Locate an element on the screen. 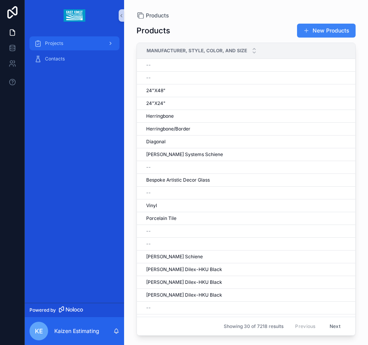 The image size is (368, 345). span: Manufacturer, Style, Color, and Size is located at coordinates (197, 51).